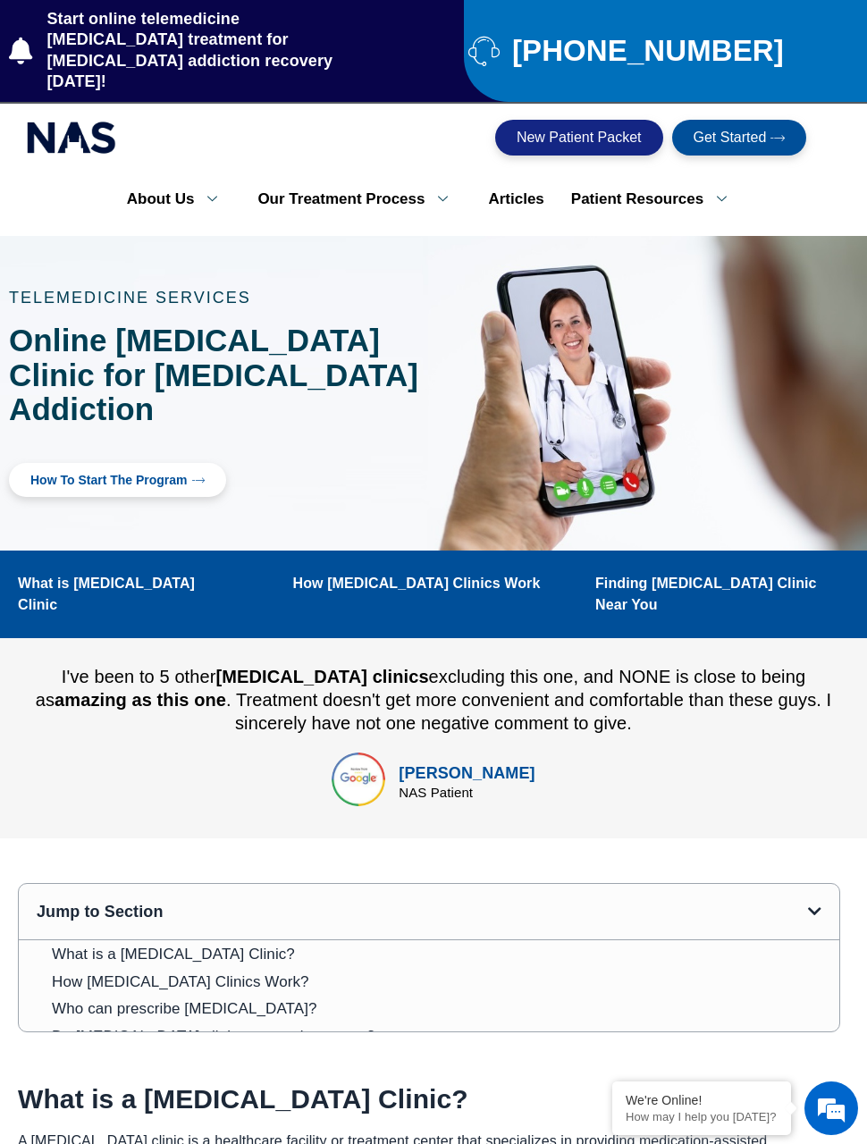  What do you see at coordinates (739, 138) in the screenshot?
I see `a: Get Started` at bounding box center [739, 138].